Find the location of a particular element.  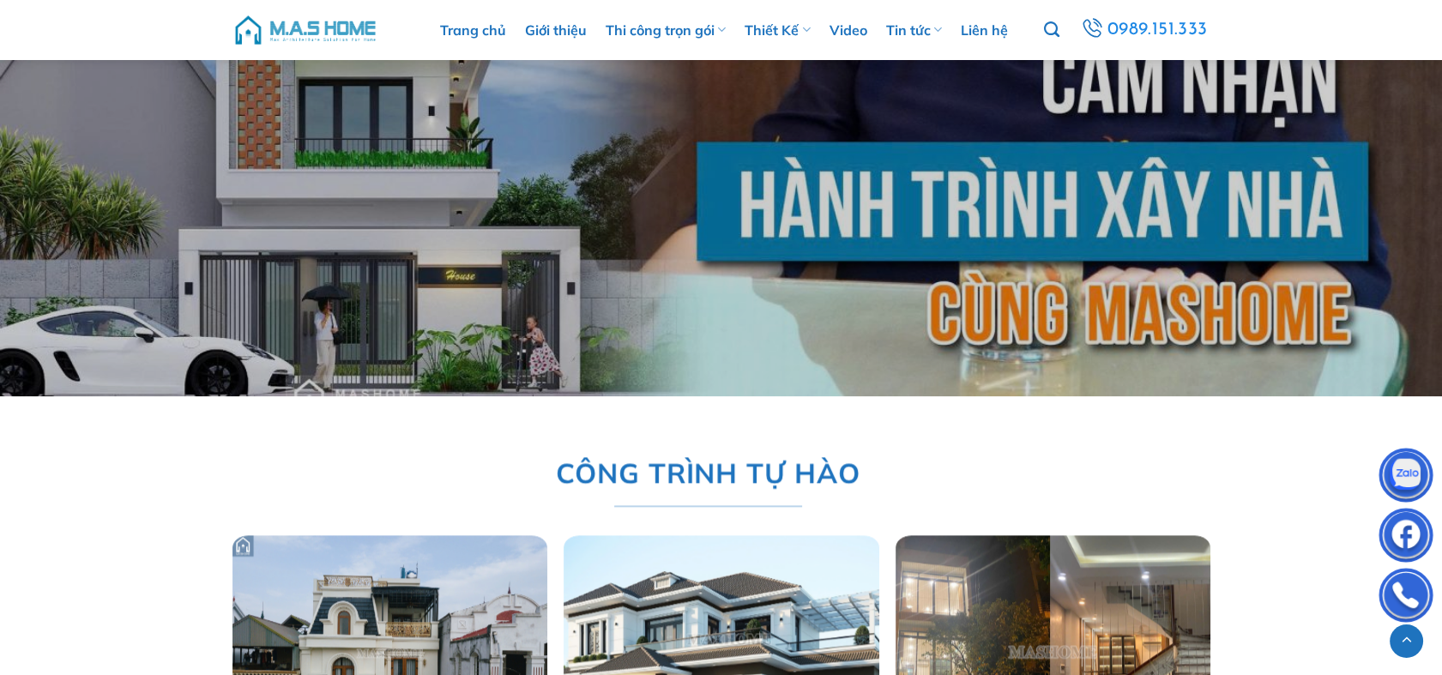

a: Video is located at coordinates (848, 30).